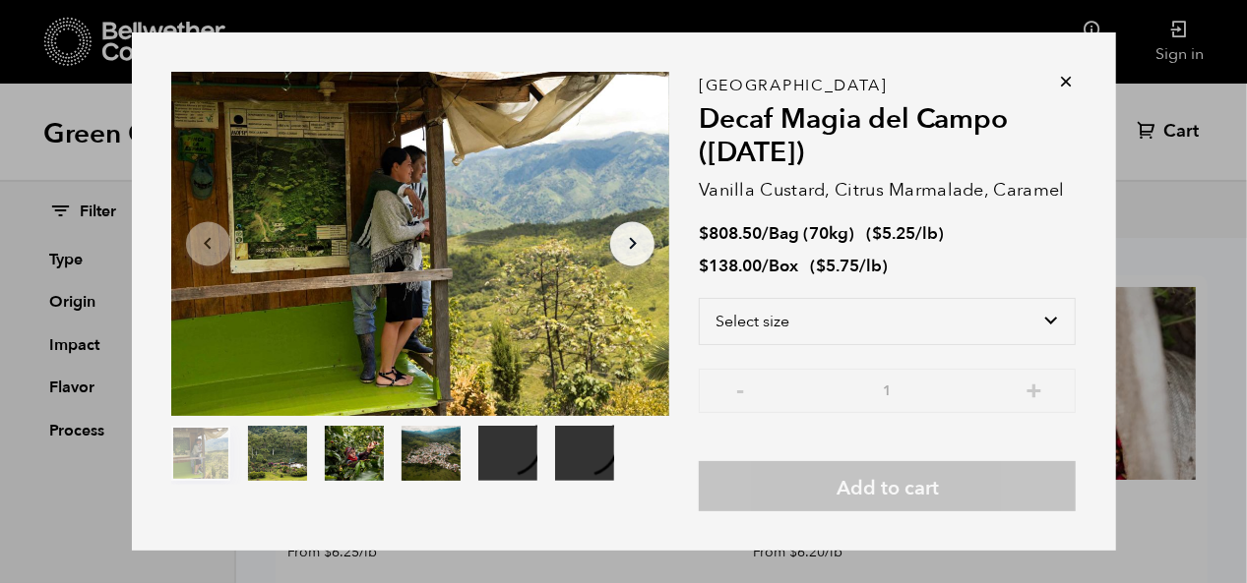 The width and height of the screenshot is (1247, 583). Describe the element at coordinates (730, 266) in the screenshot. I see `bdi: 138.00` at that location.